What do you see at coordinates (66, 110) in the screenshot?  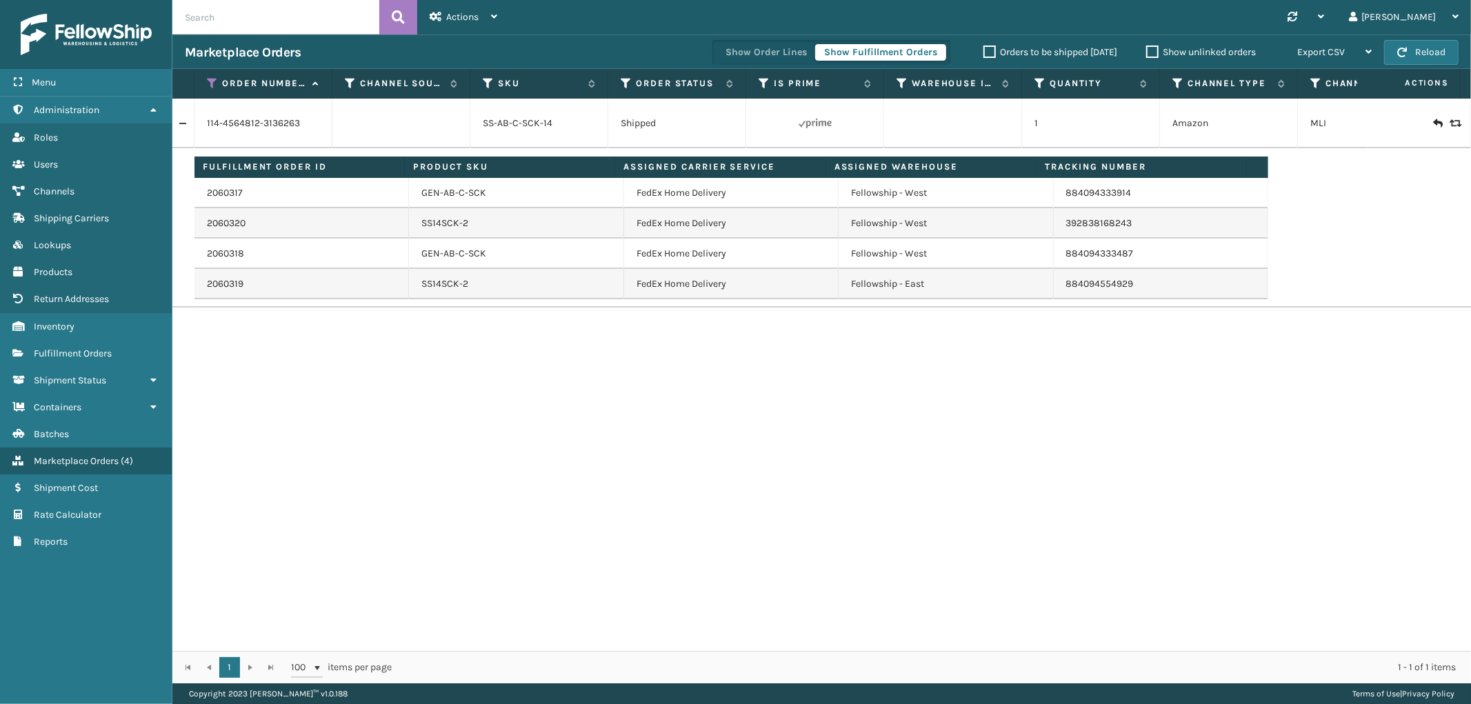 I see `span: Administration` at bounding box center [66, 110].